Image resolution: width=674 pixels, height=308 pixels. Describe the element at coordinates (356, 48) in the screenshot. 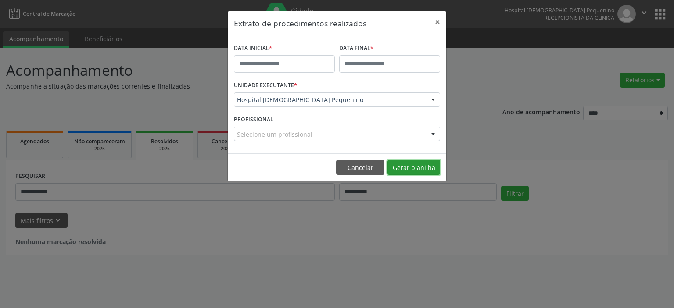

I see `label: DATA FINAL` at that location.